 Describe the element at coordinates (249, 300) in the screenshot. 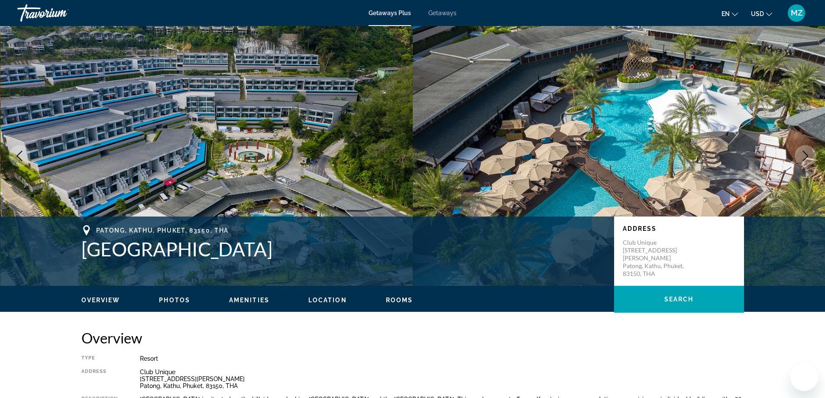

I see `span: Amenities` at that location.